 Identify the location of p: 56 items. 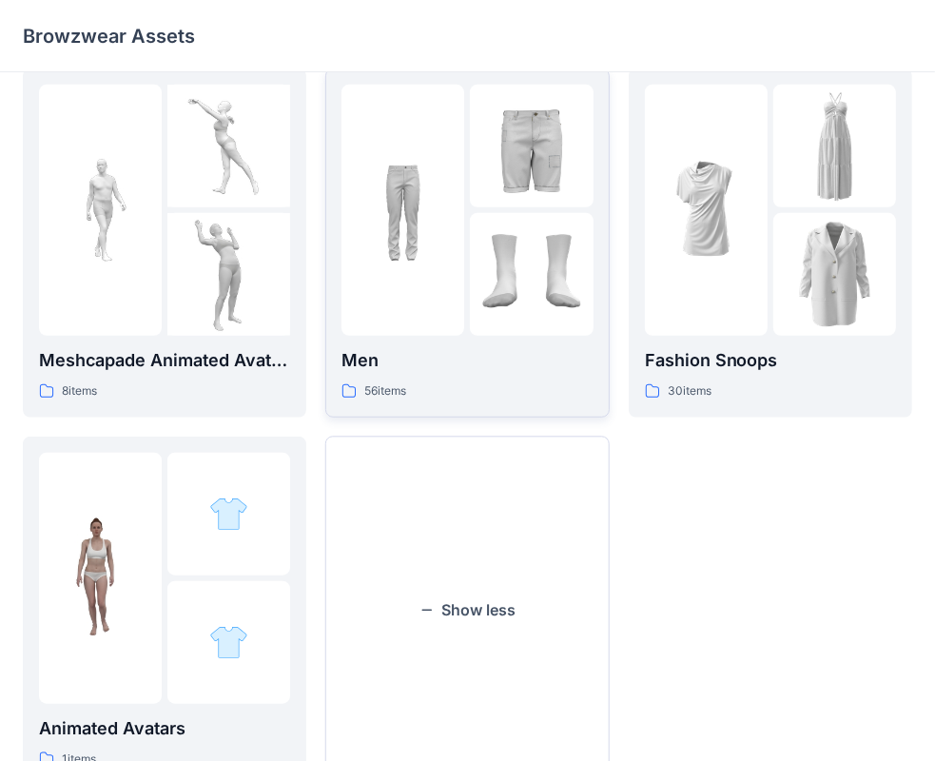
(385, 391).